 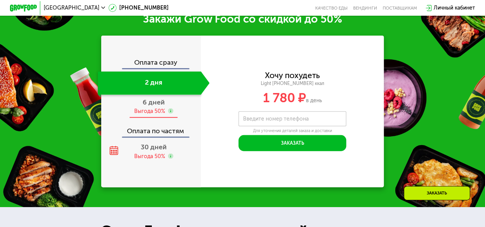 What do you see at coordinates (151, 129) in the screenshot?
I see `div: Оплата по частям` at bounding box center [151, 129].